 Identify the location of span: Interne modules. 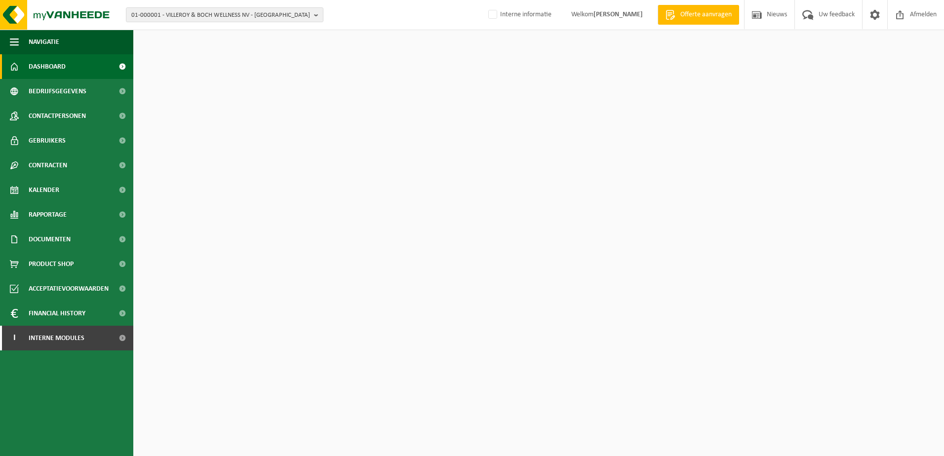
(56, 338).